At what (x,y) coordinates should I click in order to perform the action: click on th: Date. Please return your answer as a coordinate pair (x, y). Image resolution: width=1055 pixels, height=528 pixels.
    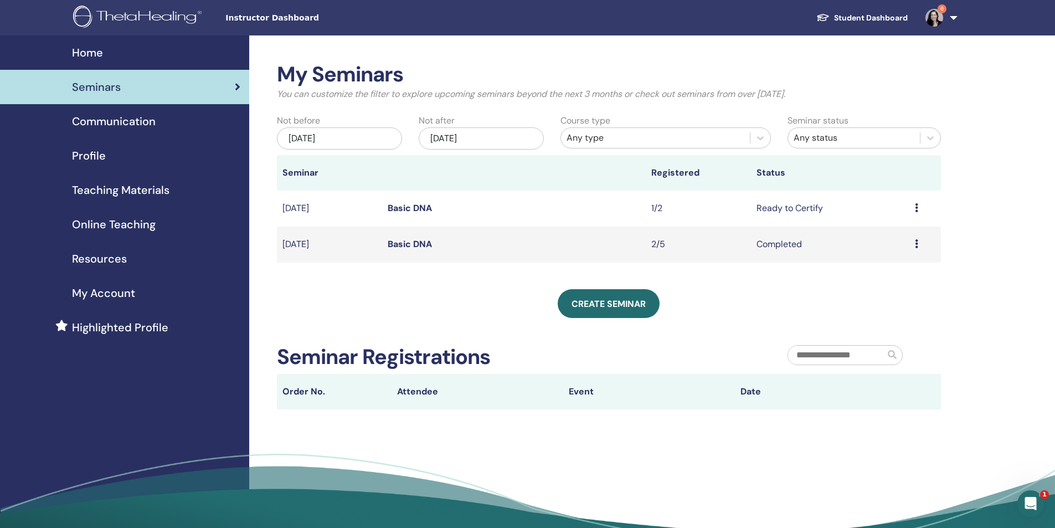
    Looking at the image, I should click on (821, 392).